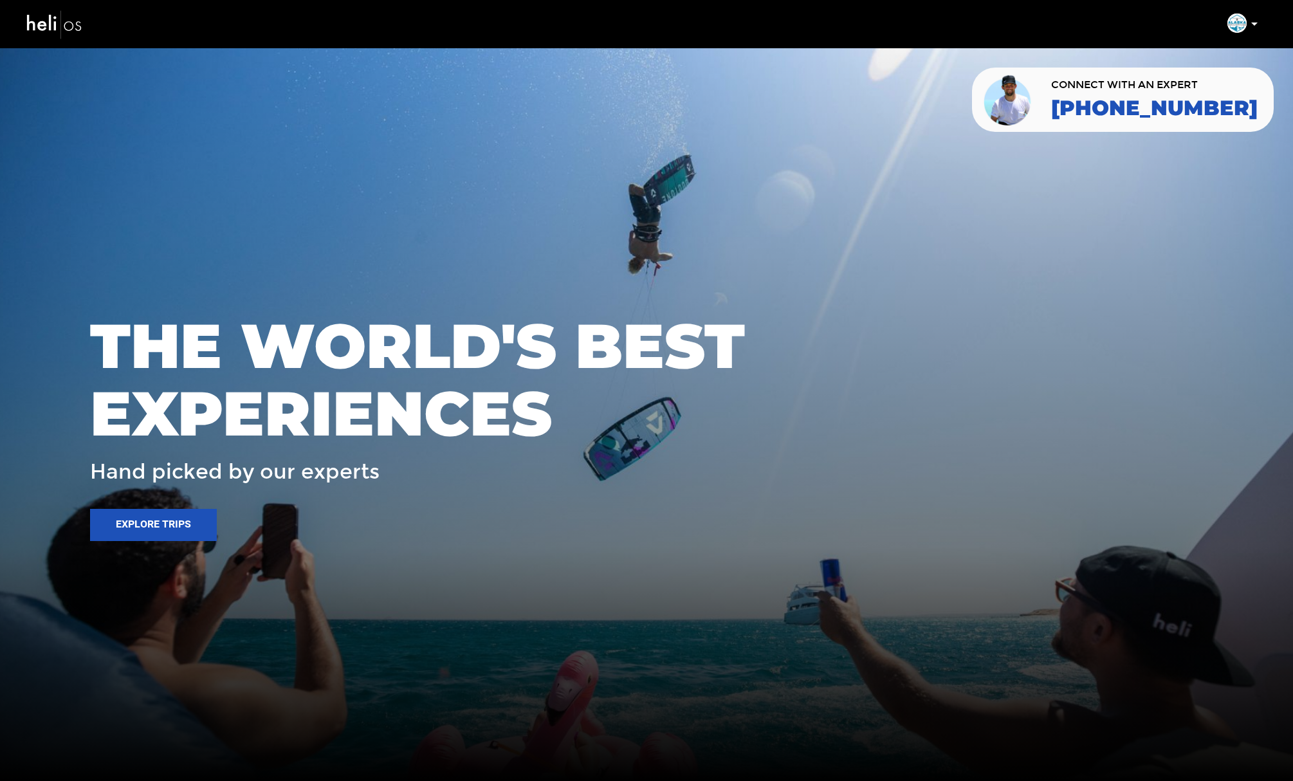 The height and width of the screenshot is (781, 1293). What do you see at coordinates (1008, 100) in the screenshot?
I see `img: contact our team` at bounding box center [1008, 100].